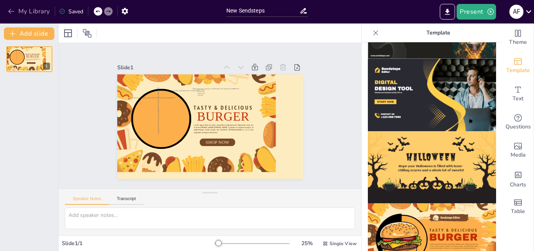 The width and height of the screenshot is (534, 251). I want to click on button: Speaker Notes, so click(87, 200).